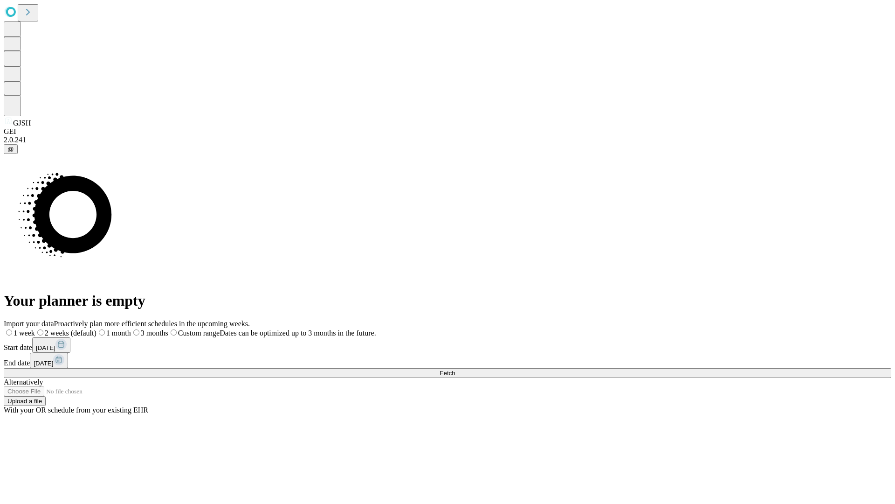 This screenshot has height=504, width=895. What do you see at coordinates (154, 332) in the screenshot?
I see `span: 3 months` at bounding box center [154, 332].